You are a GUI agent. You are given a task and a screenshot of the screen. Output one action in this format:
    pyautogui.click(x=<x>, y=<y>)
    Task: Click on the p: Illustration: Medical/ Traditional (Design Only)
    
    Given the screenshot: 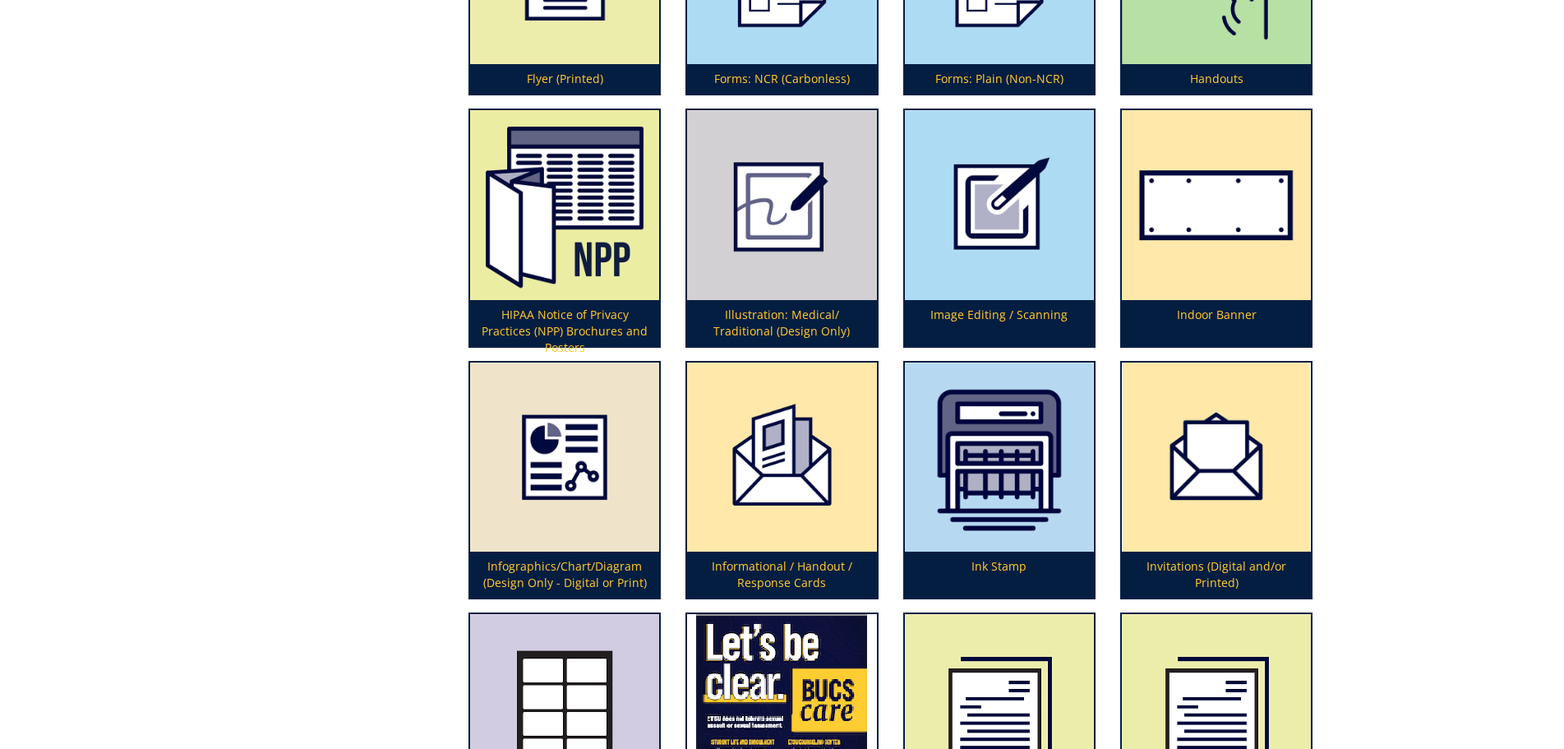 What is the action you would take?
    pyautogui.click(x=781, y=323)
    